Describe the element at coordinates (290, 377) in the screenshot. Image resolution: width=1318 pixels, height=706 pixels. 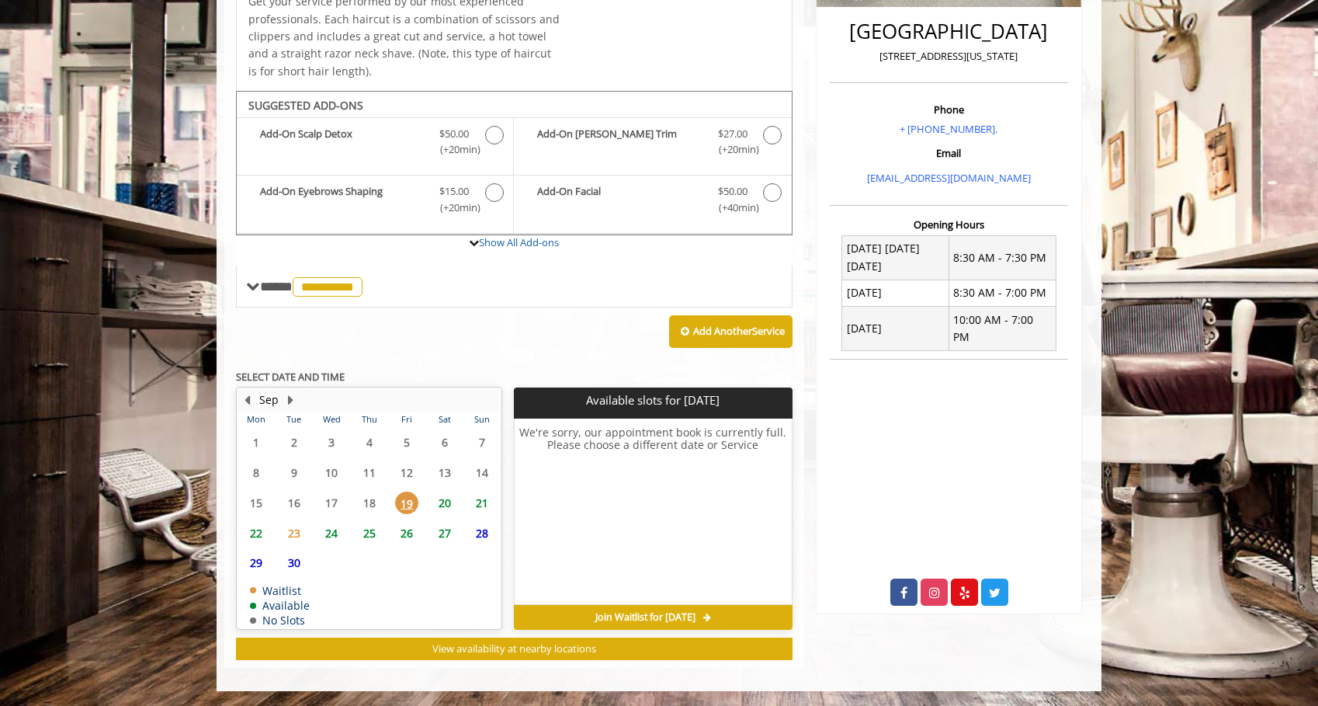
I see `b: SELECT DATE AND TIME` at that location.